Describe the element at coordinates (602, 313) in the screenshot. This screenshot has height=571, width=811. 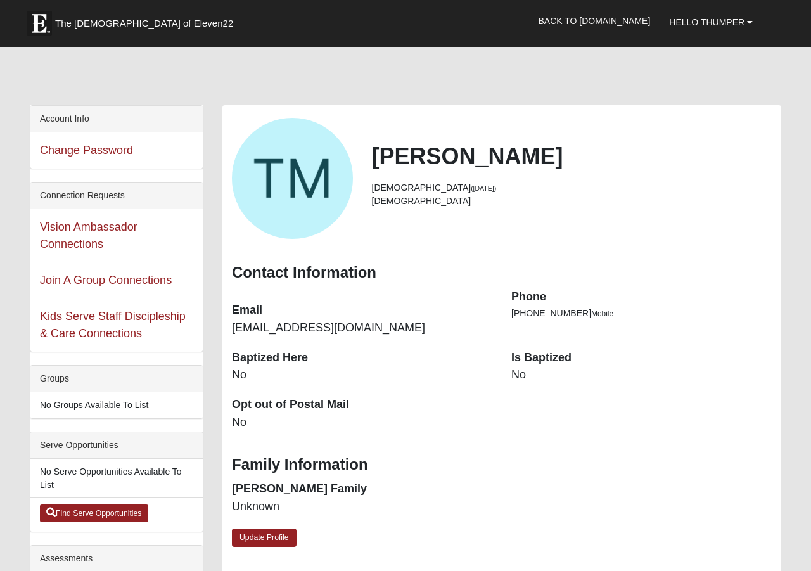
I see `span: Mobile` at that location.